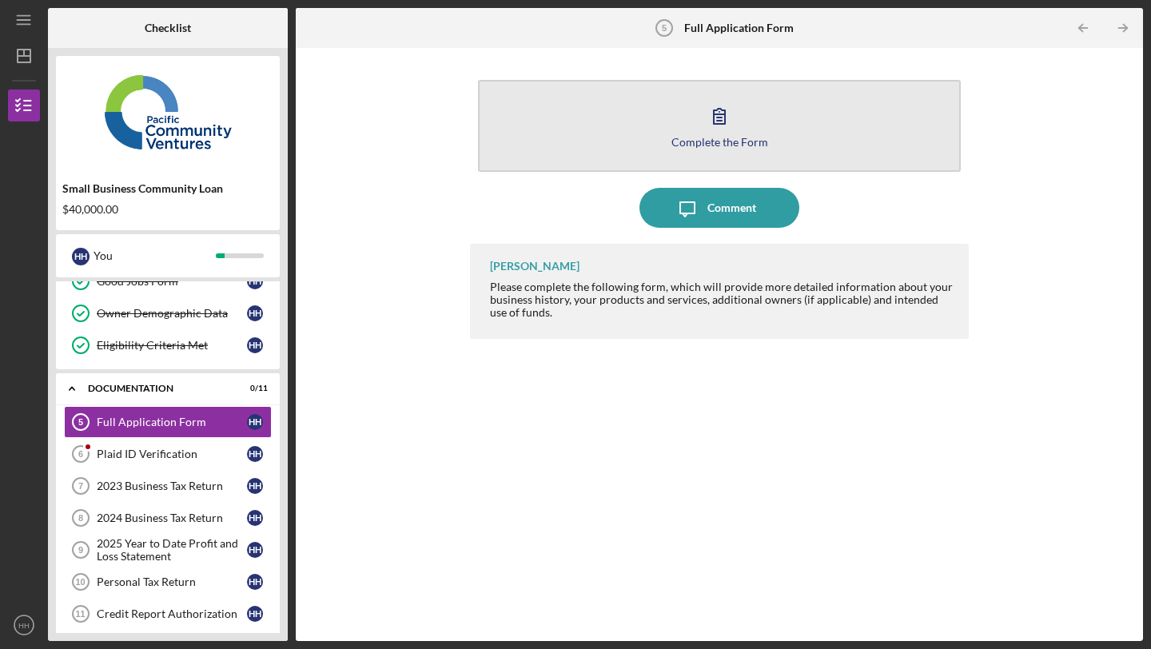  Describe the element at coordinates (168, 210) in the screenshot. I see `div: $40,000.00` at that location.